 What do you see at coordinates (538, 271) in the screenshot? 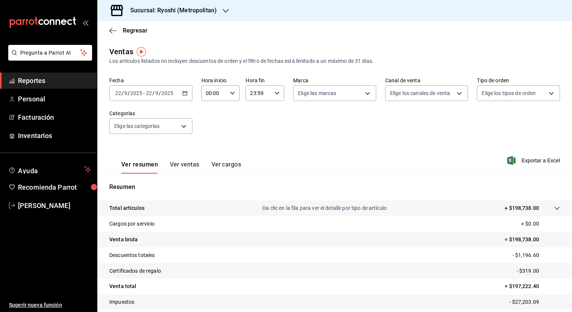
I see `p: - $319.00` at bounding box center [538, 271].